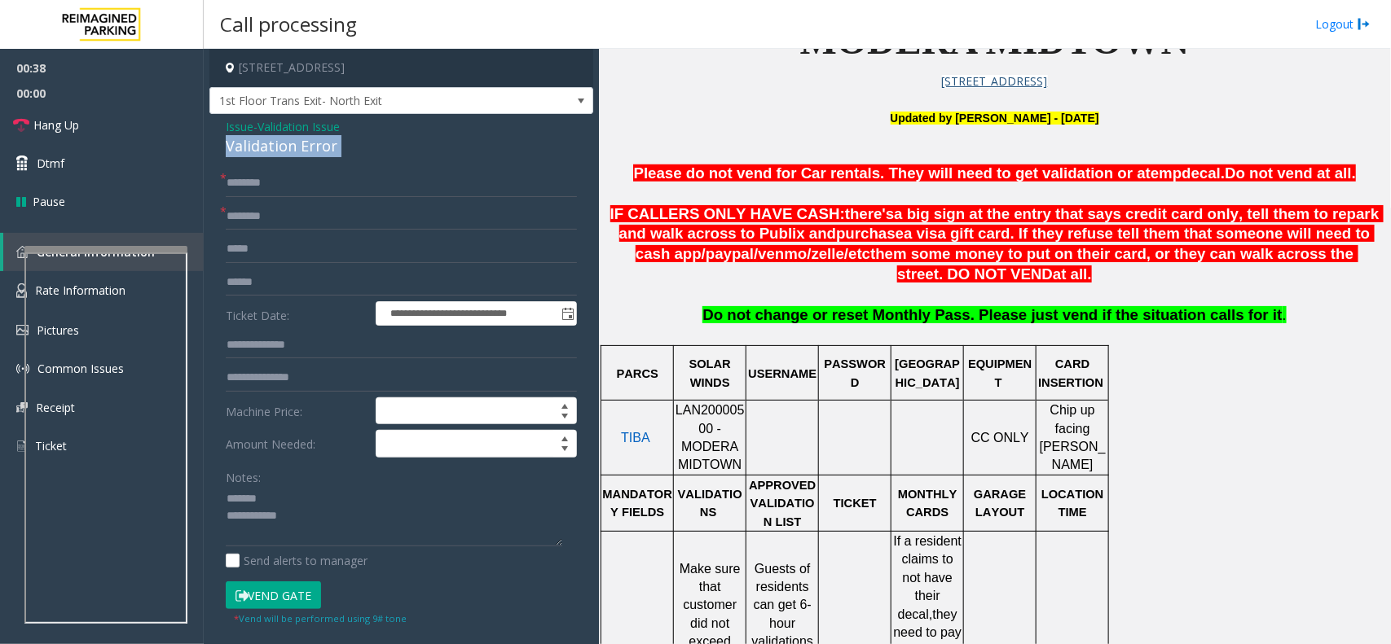 The height and width of the screenshot is (644, 1391). I want to click on span: GARAGE LAYOUT, so click(1001, 504).